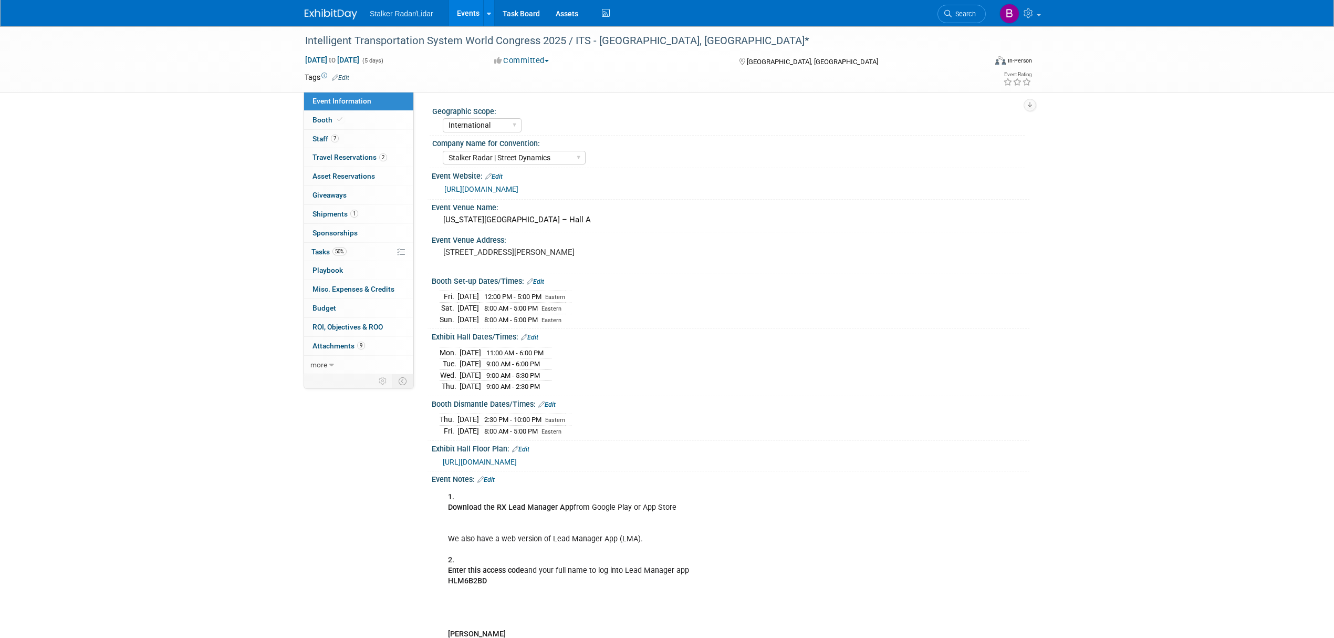 This screenshot has height=638, width=1334. I want to click on a: Sponsorships, so click(359, 233).